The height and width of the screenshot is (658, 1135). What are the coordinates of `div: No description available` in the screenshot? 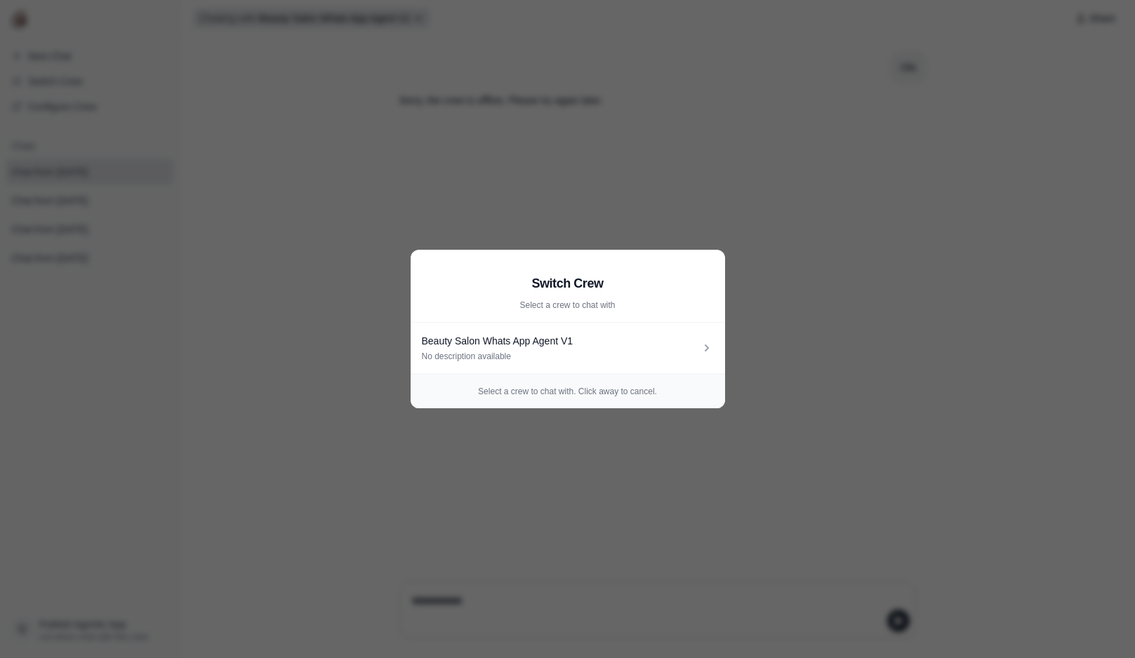 It's located at (561, 357).